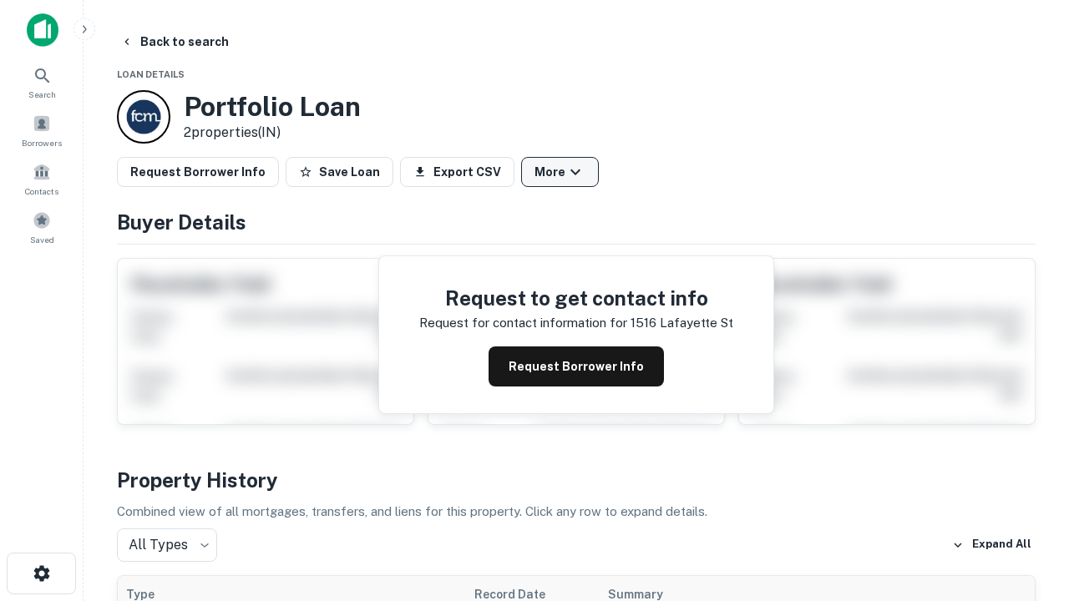  I want to click on div: Search, so click(42, 82).